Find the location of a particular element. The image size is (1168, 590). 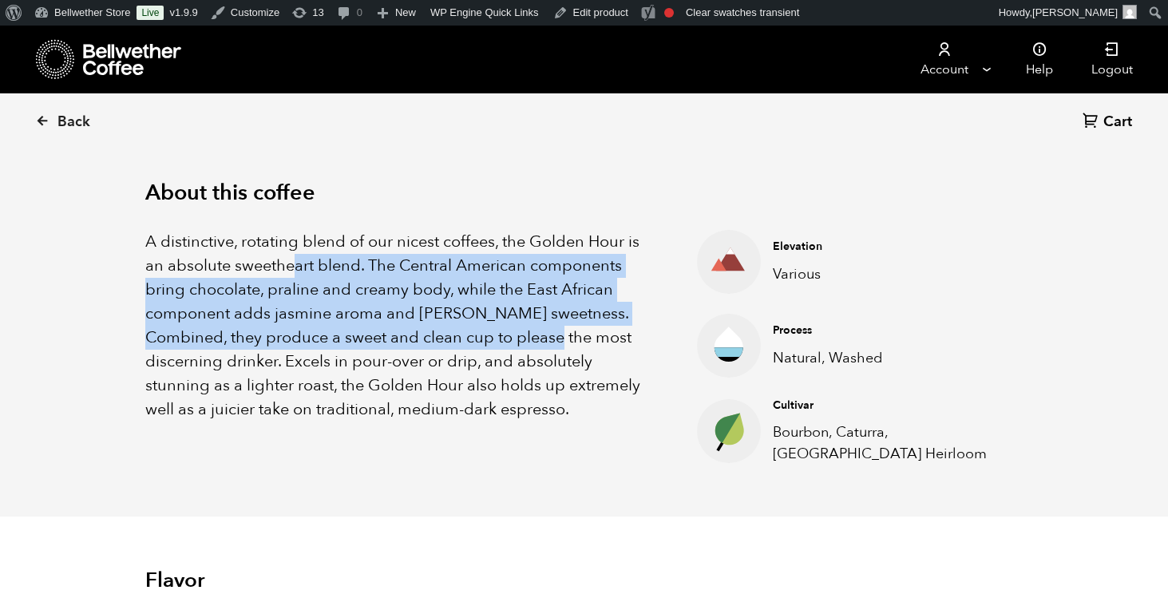

h2: About this coffee is located at coordinates (584, 193).